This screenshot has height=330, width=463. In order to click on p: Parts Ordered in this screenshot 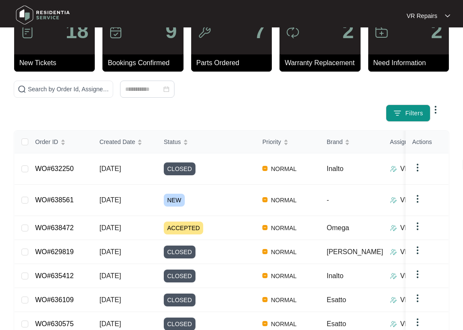, I will do `click(234, 63)`.